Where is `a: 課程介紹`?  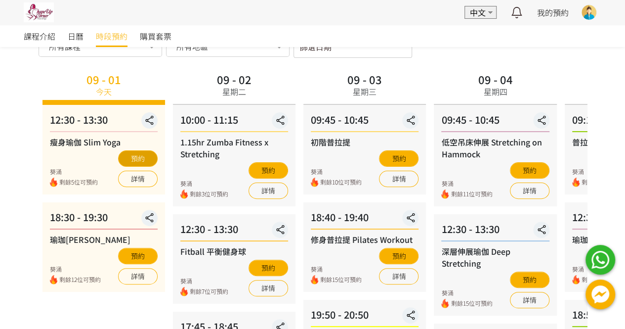
a: 課程介紹 is located at coordinates (40, 36).